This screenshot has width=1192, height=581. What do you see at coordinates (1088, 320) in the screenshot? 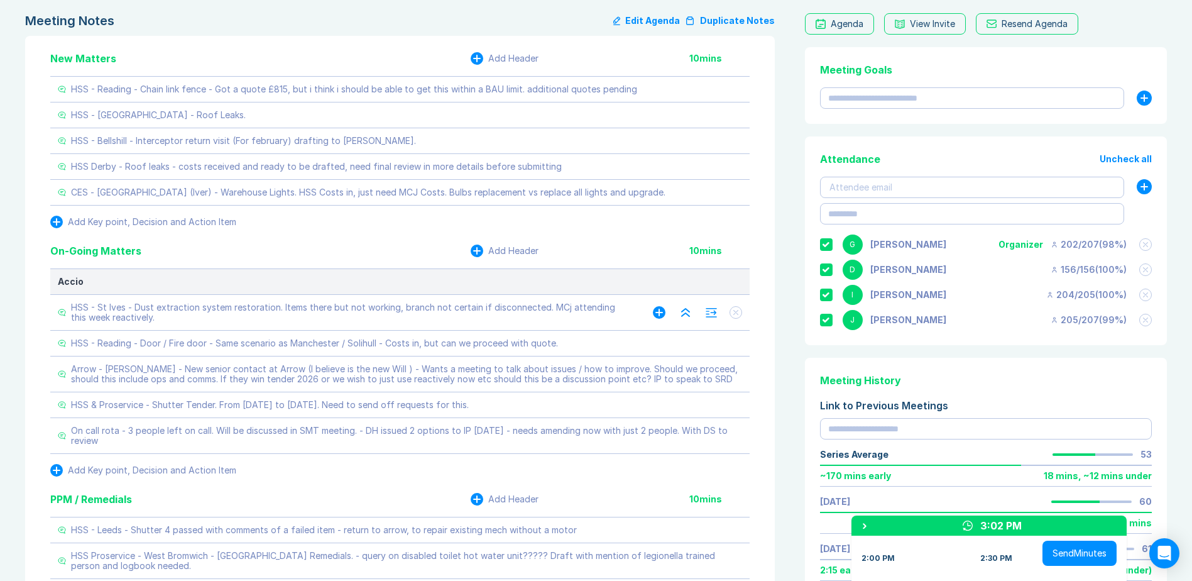
I see `div: 205 / 207 ( 99 %)` at bounding box center [1088, 320].